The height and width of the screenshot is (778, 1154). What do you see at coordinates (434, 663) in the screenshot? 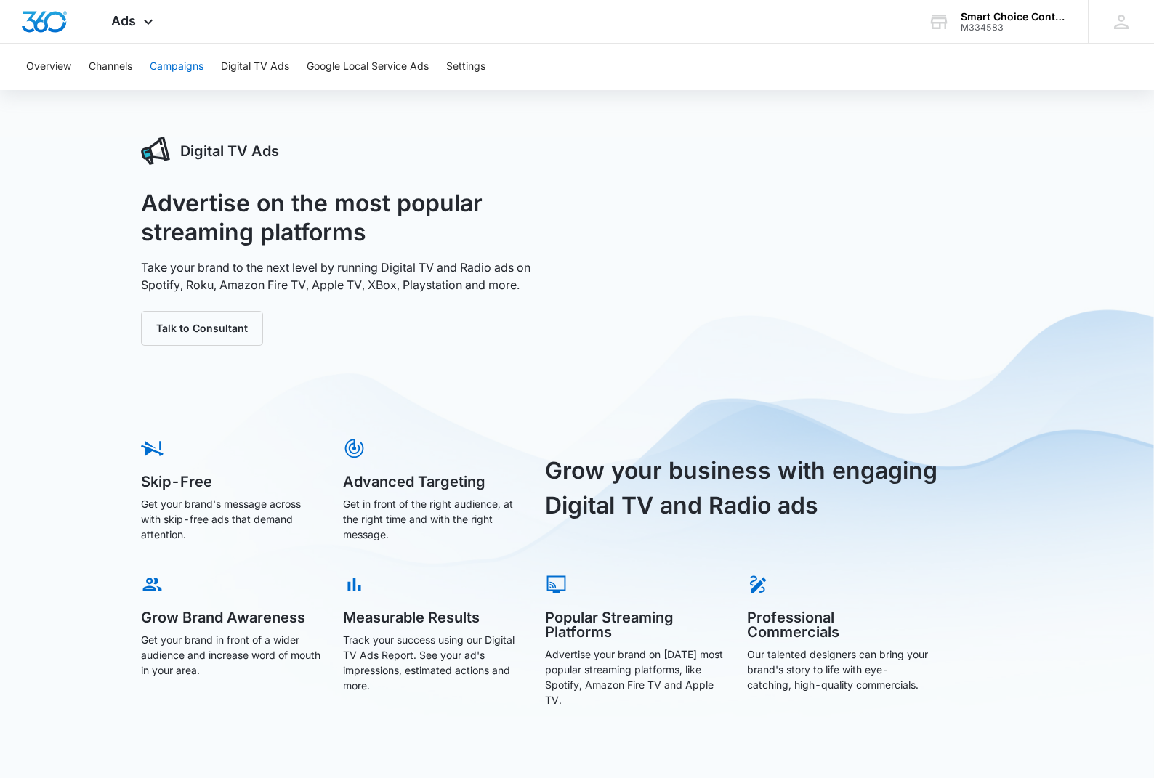
I see `p: Track your success using our Digital TV Ads Report. See your ad's impressions, estimated actions ...` at bounding box center [434, 663].